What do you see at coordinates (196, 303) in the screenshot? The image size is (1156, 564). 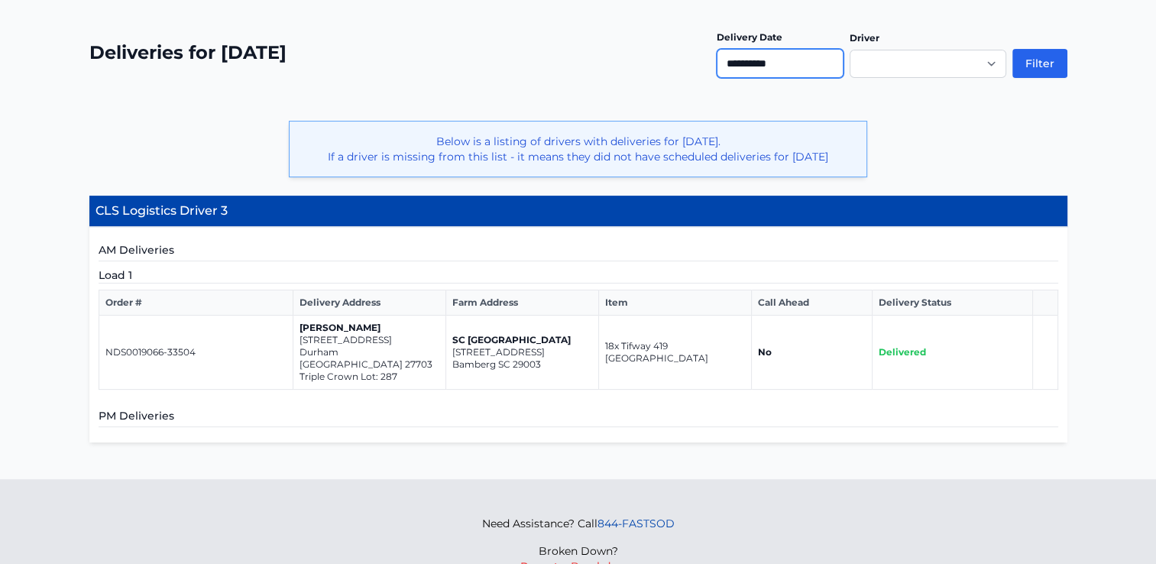 I see `th: Order #` at bounding box center [196, 303].